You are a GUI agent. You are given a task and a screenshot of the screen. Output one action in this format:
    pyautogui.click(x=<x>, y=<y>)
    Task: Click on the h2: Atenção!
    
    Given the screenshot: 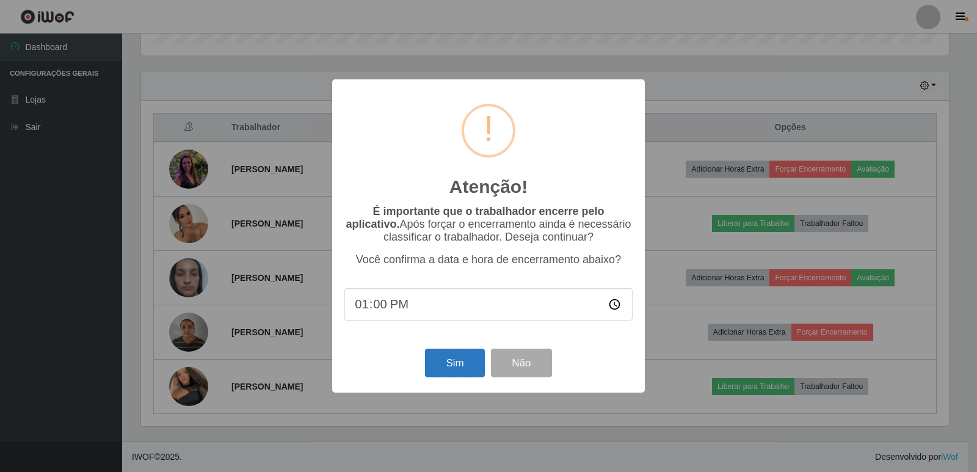 What is the action you would take?
    pyautogui.click(x=489, y=187)
    